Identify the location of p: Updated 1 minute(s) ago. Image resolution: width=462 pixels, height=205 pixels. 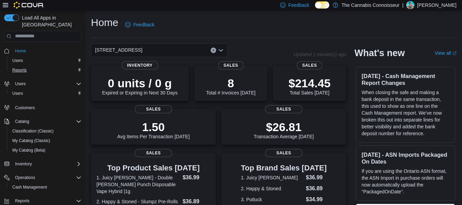
(320, 54).